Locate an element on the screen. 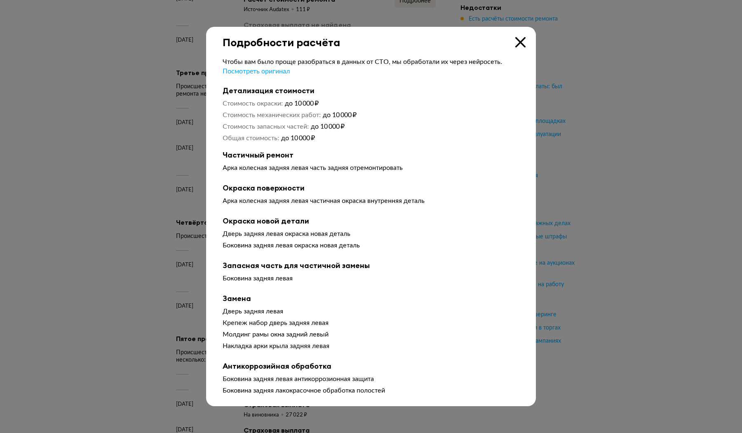 The height and width of the screenshot is (433, 742). b: Антикоррозийная обработка is located at coordinates (371, 366).